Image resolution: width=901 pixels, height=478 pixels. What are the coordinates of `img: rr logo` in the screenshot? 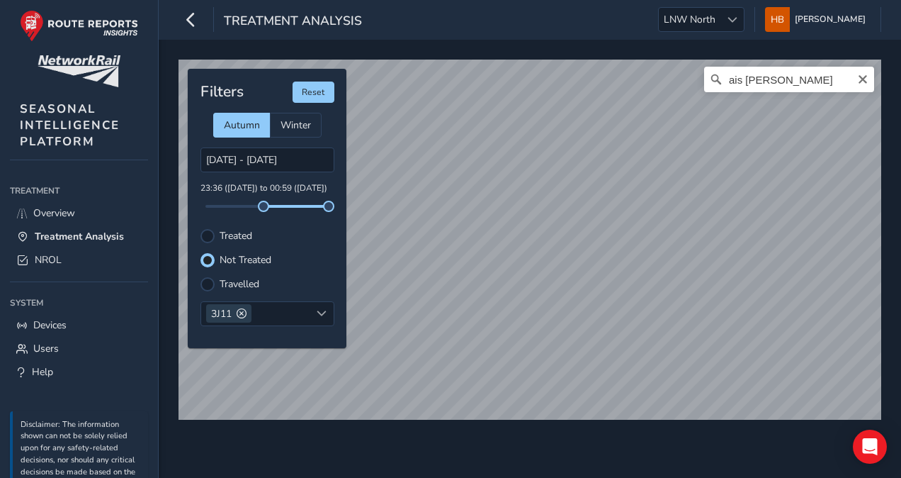 It's located at (79, 26).